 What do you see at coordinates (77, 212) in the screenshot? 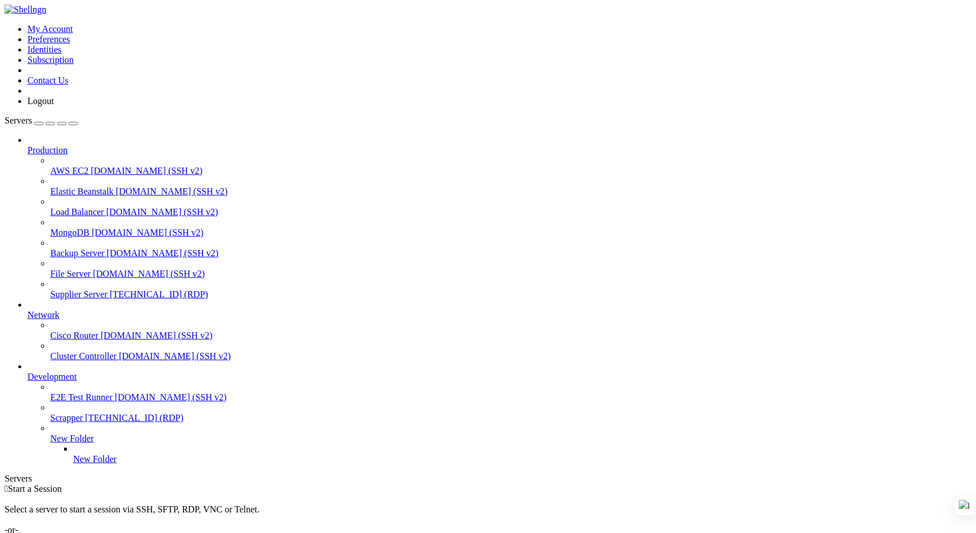
I see `span: Load Balancer` at bounding box center [77, 212].